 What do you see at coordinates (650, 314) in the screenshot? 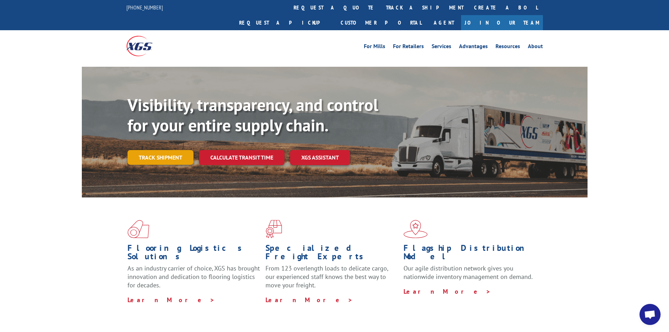
I see `div: Open chat` at bounding box center [650, 314].